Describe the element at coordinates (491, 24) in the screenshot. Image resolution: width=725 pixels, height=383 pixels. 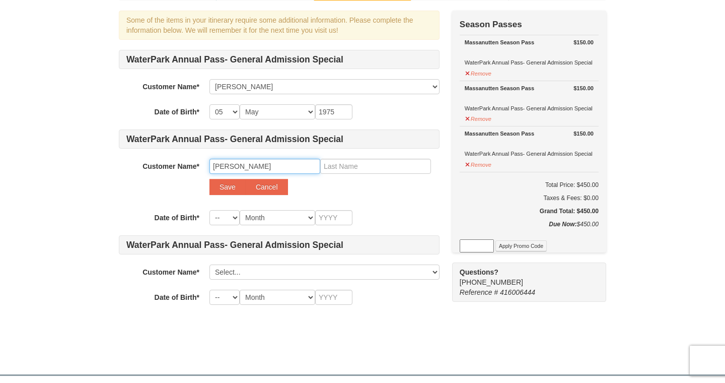
I see `strong: Season Passes` at that location.